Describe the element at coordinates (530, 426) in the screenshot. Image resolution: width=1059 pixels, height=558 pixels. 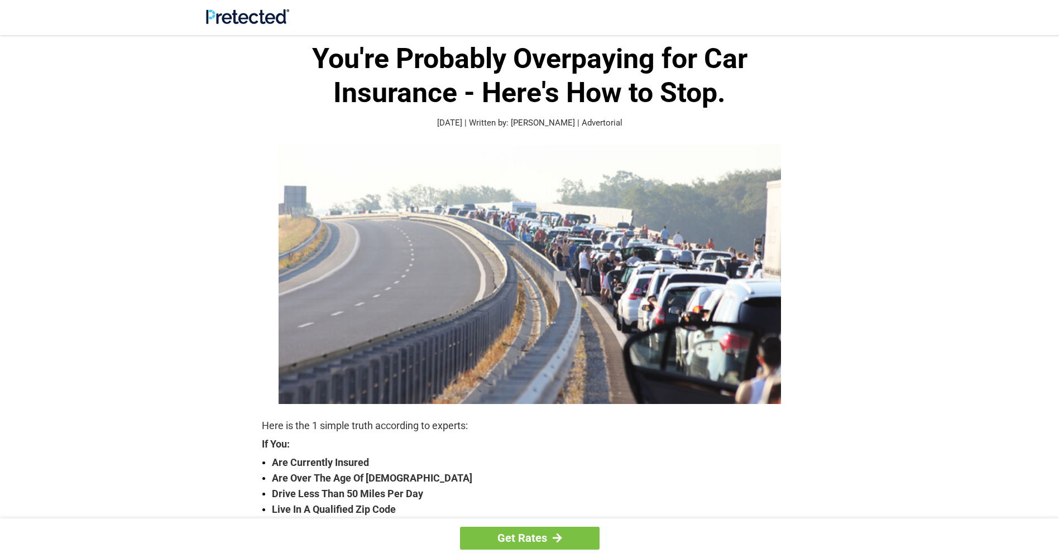
I see `p: Here is the 1 simple truth according to experts:` at that location.